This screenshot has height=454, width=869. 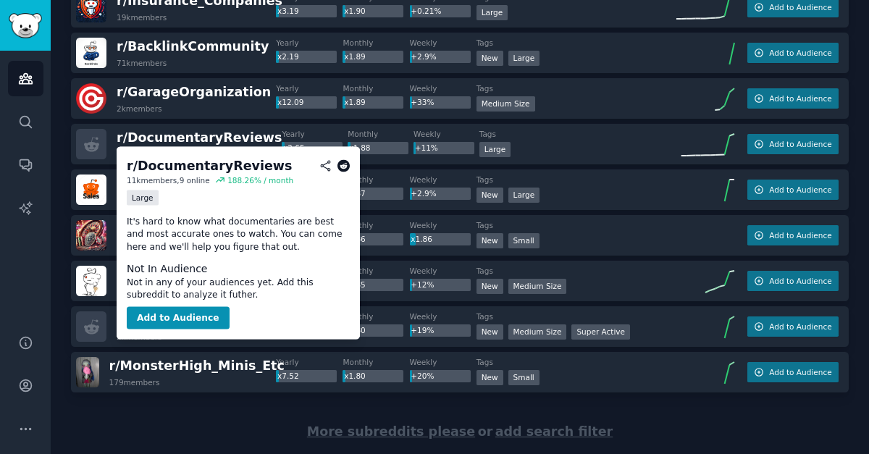 I want to click on span: x3.19, so click(x=288, y=11).